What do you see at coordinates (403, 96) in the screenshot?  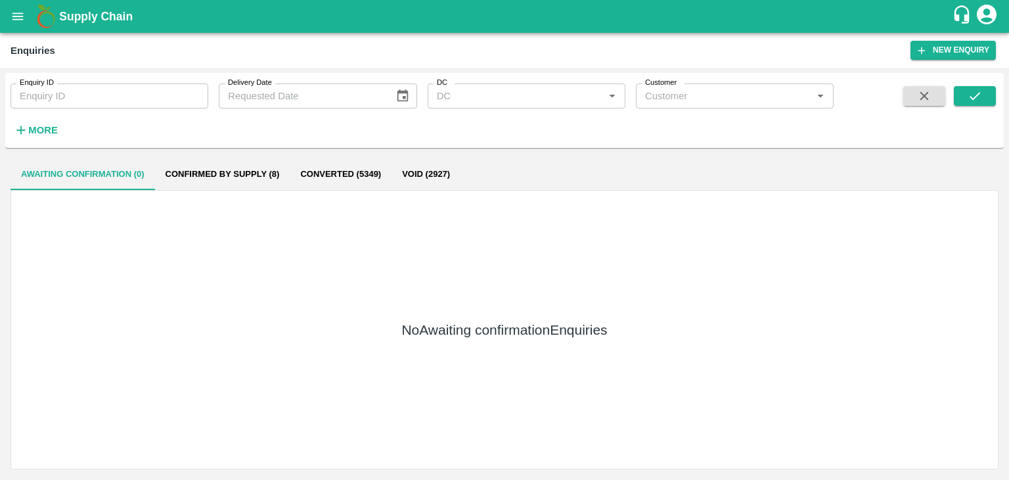 I see `button: Choose date` at bounding box center [403, 96].